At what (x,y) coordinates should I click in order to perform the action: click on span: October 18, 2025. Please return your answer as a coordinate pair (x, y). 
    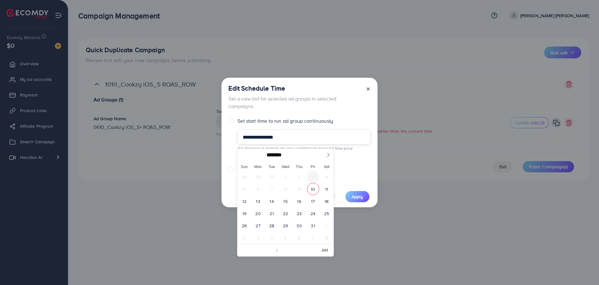
    Looking at the image, I should click on (326, 201).